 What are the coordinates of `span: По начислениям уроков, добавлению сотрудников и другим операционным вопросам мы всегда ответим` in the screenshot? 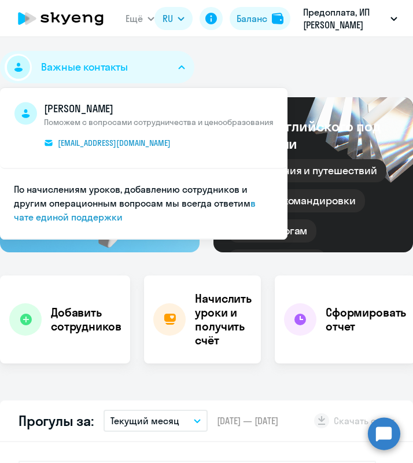 It's located at (132, 196).